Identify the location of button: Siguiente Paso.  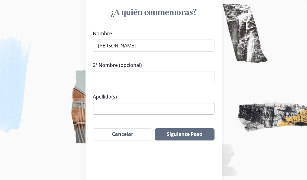
(185, 135).